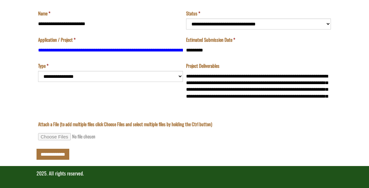 This screenshot has height=188, width=369. What do you see at coordinates (65, 174) in the screenshot?
I see `span: . All rights reserved.` at bounding box center [65, 174].